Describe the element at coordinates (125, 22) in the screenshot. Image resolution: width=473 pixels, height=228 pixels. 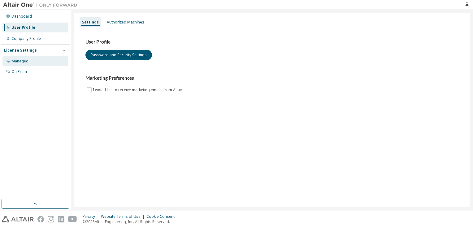
I see `div: Authorized Machines` at that location.